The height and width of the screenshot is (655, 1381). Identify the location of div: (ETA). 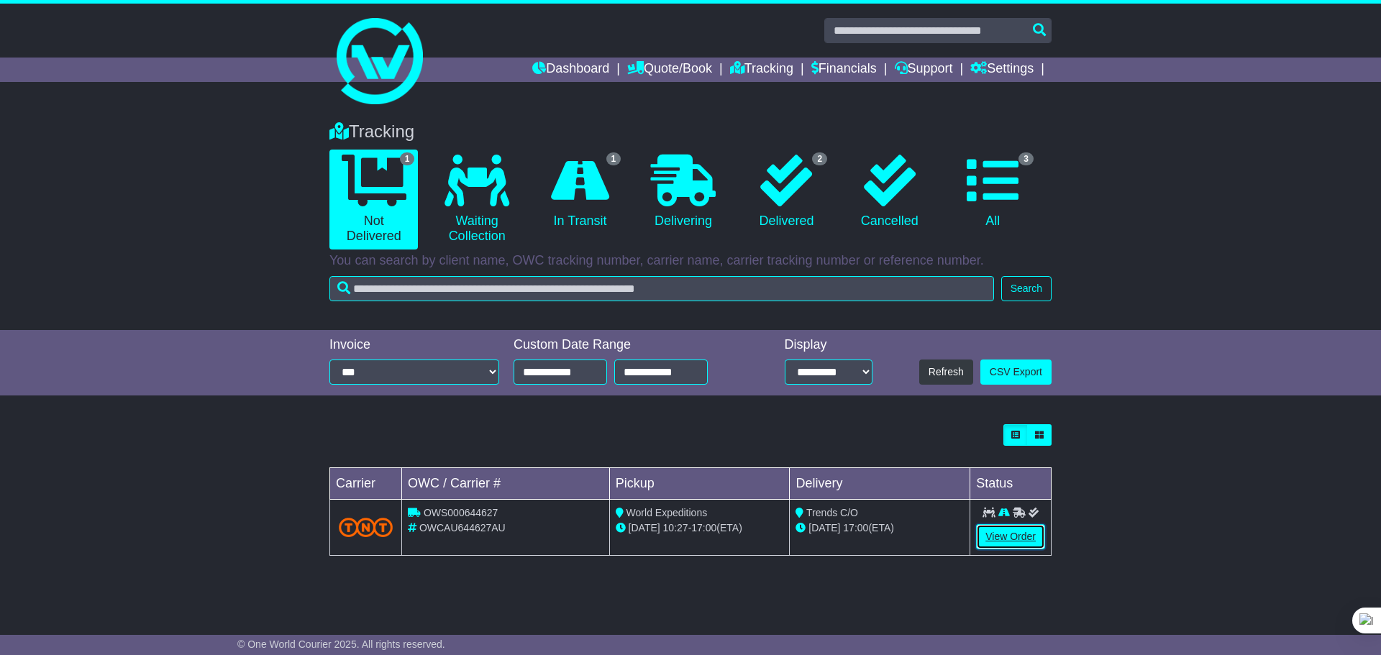
(879, 528).